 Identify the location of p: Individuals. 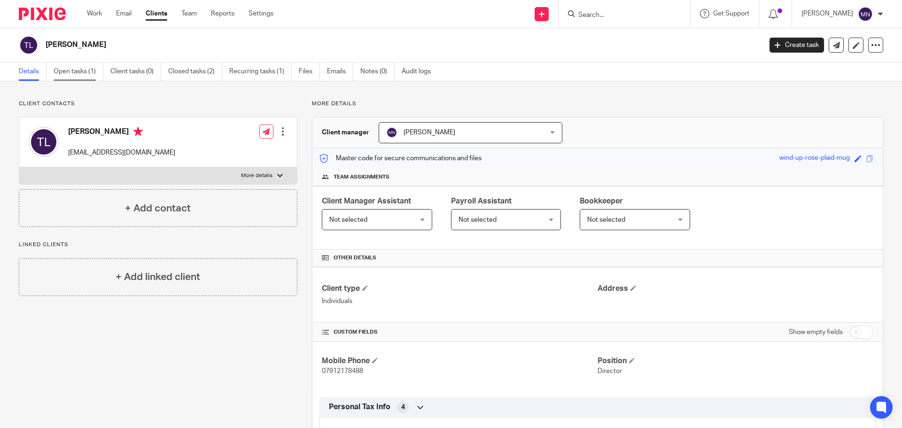
(460, 301).